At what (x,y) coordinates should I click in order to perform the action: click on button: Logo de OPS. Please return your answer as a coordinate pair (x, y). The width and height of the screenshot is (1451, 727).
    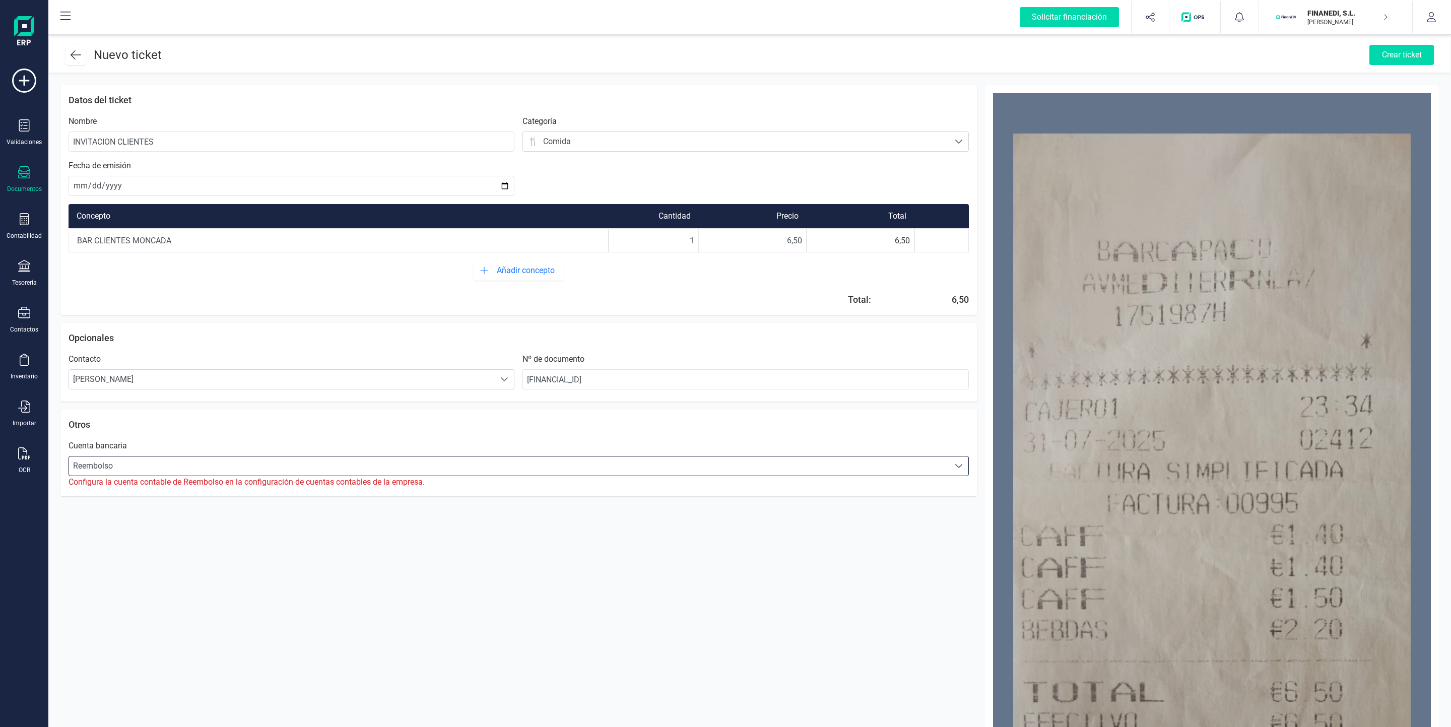
    Looking at the image, I should click on (1195, 17).